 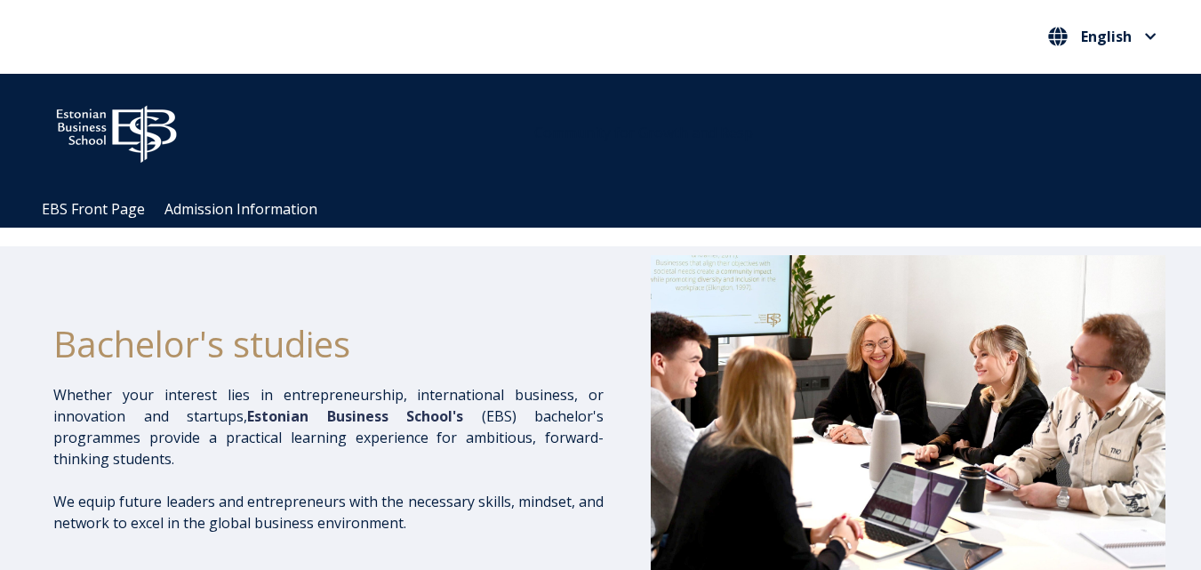 What do you see at coordinates (116, 130) in the screenshot?
I see `img: ebs_logo2016_white` at bounding box center [116, 130].